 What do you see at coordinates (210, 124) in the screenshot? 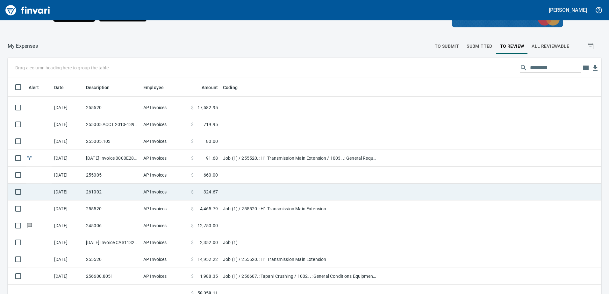
I see `span: 719.95` at bounding box center [210, 124].